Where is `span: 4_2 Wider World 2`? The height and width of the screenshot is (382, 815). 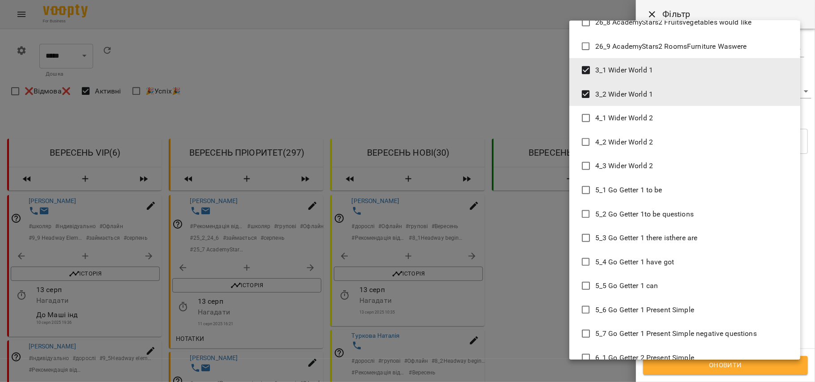 span: 4_2 Wider World 2 is located at coordinates (624, 142).